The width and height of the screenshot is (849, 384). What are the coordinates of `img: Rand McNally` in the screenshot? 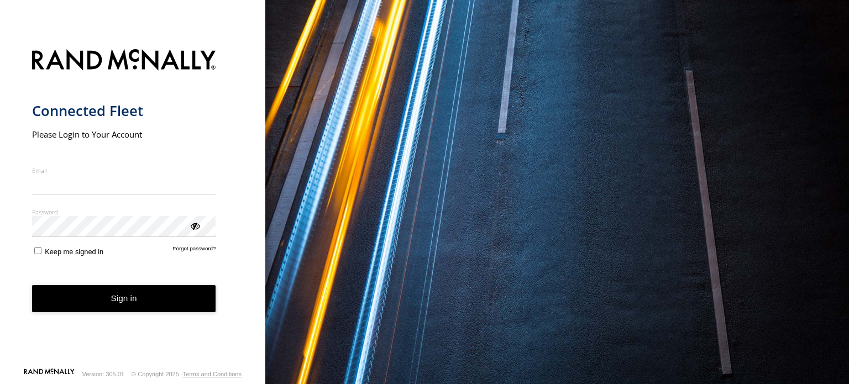 It's located at (124, 61).